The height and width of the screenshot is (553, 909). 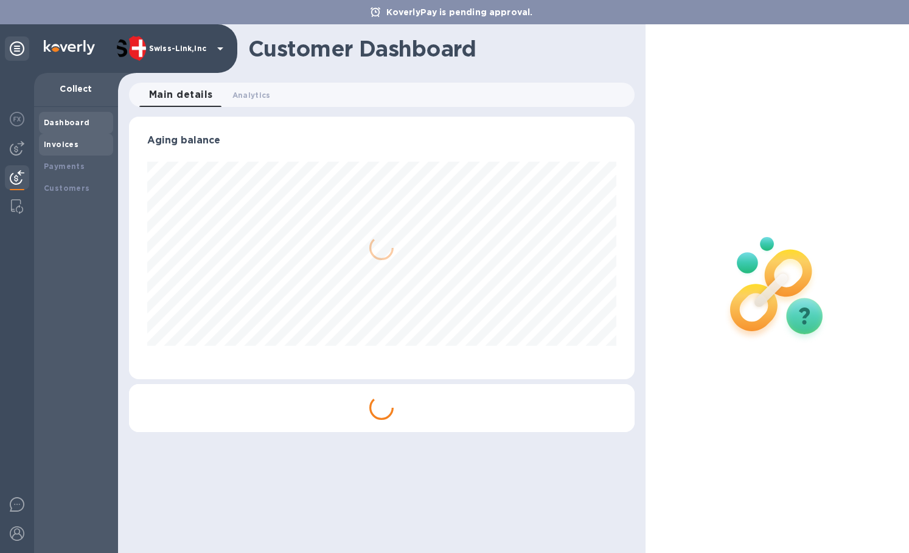 I want to click on b: Dashboard, so click(x=67, y=122).